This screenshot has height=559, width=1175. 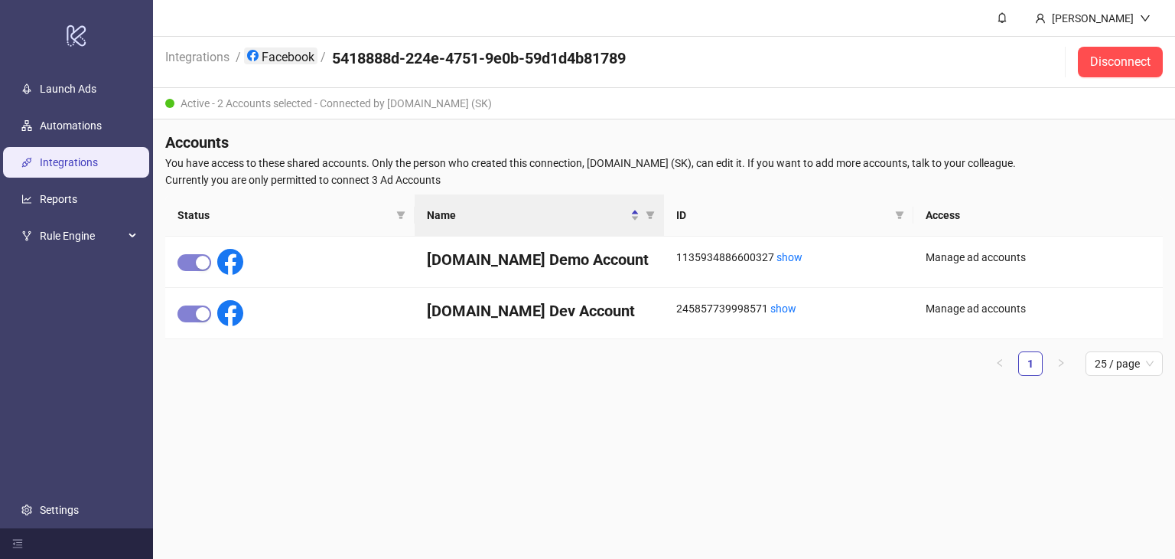 What do you see at coordinates (58, 199) in the screenshot?
I see `a: Reports` at bounding box center [58, 199].